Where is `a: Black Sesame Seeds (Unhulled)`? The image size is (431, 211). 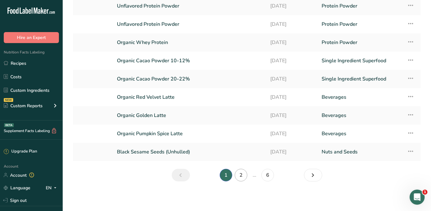
a: Black Sesame Seeds (Unhulled) is located at coordinates (190, 152).